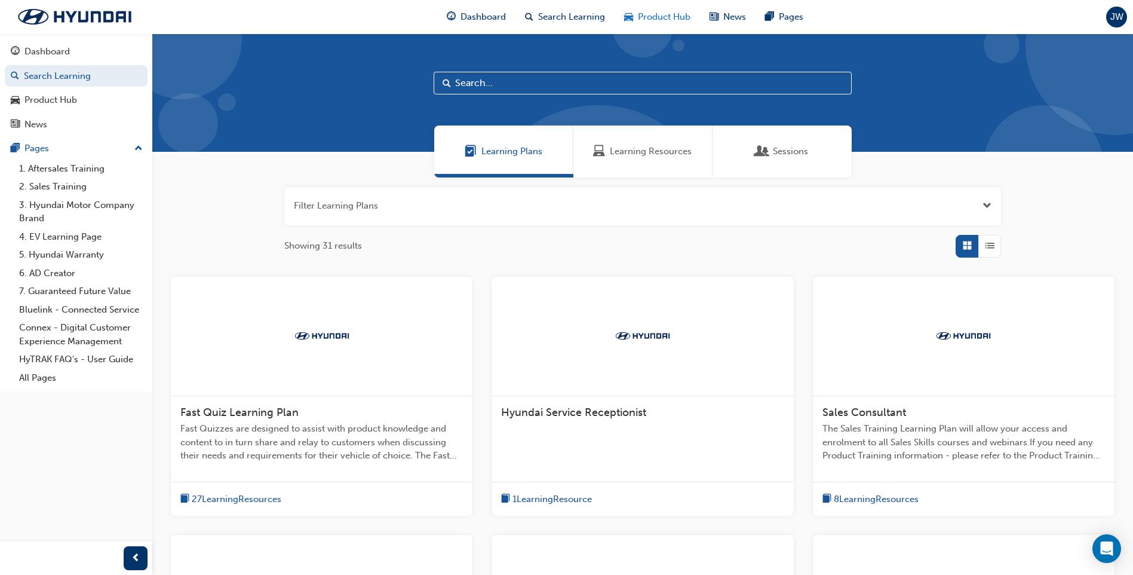 The height and width of the screenshot is (575, 1133). I want to click on button: book-icon27LearningResources, so click(231, 499).